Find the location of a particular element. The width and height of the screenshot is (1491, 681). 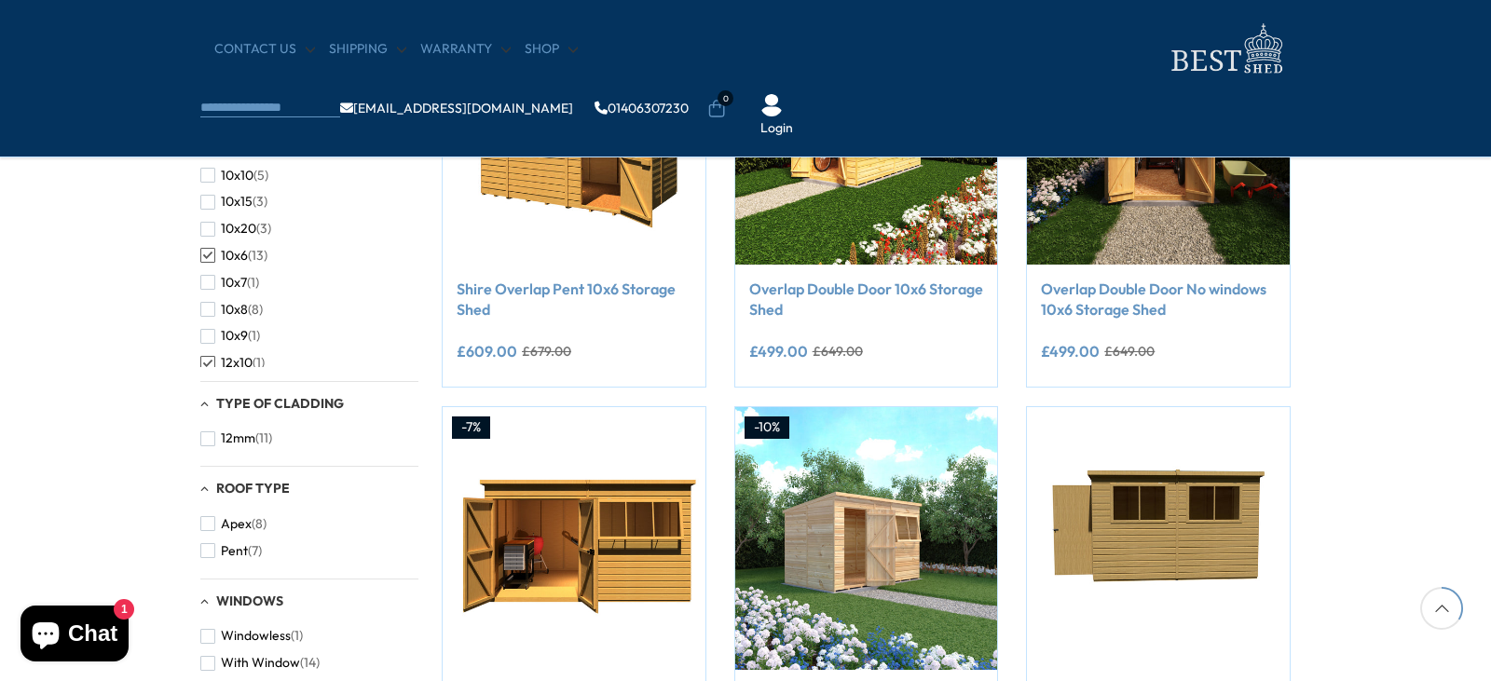

a: Shipping is located at coordinates (367, 49).